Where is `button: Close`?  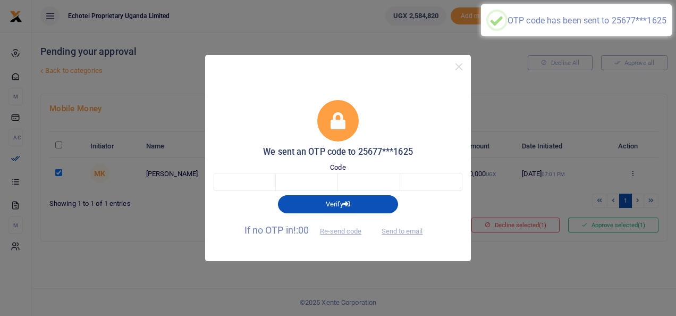
button: Close is located at coordinates (459, 66).